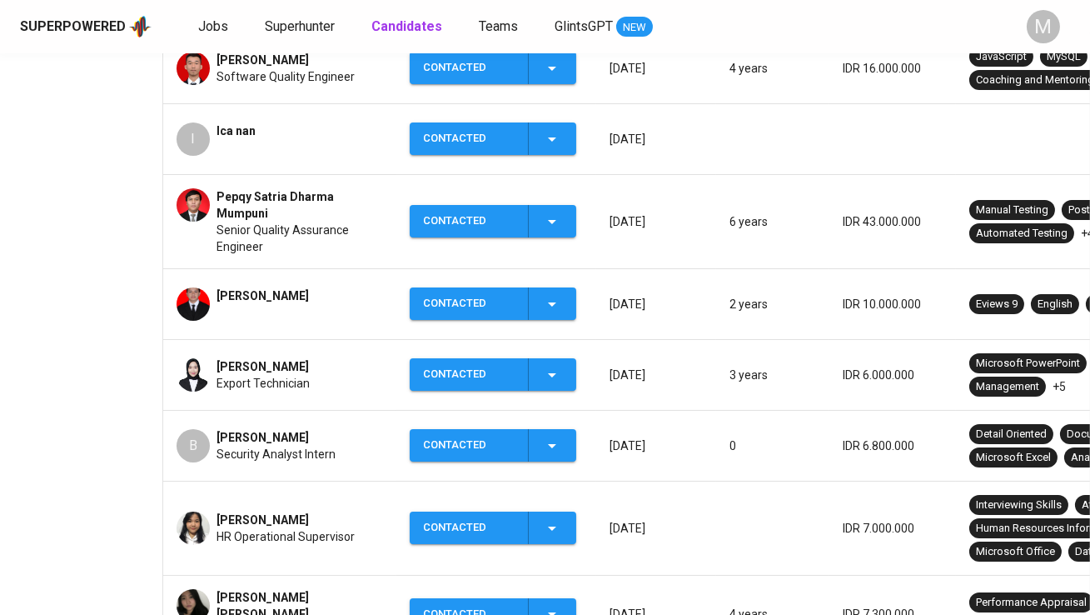 The image size is (1090, 615). What do you see at coordinates (1011, 434) in the screenshot?
I see `div: Detail Oriented` at bounding box center [1011, 434].